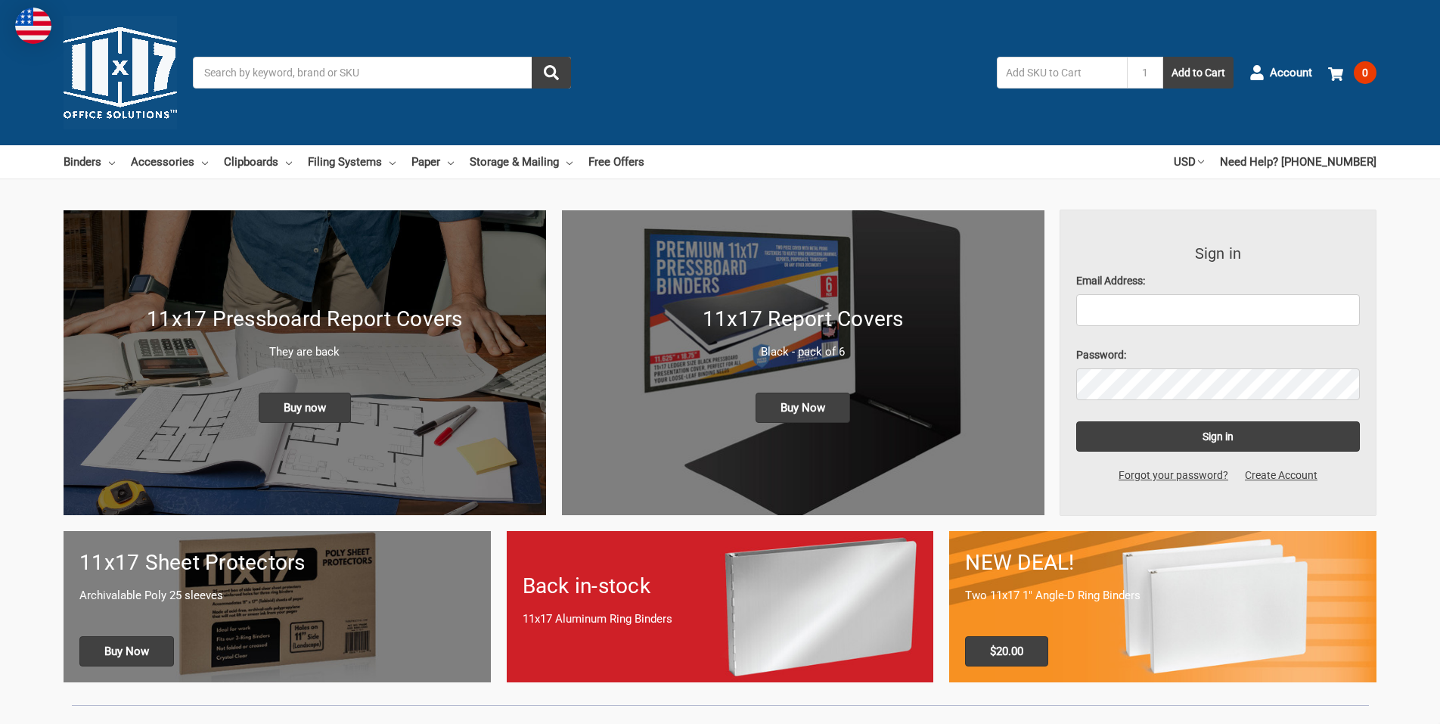 The image size is (1440, 724). What do you see at coordinates (616, 162) in the screenshot?
I see `a: Free Offers` at bounding box center [616, 162].